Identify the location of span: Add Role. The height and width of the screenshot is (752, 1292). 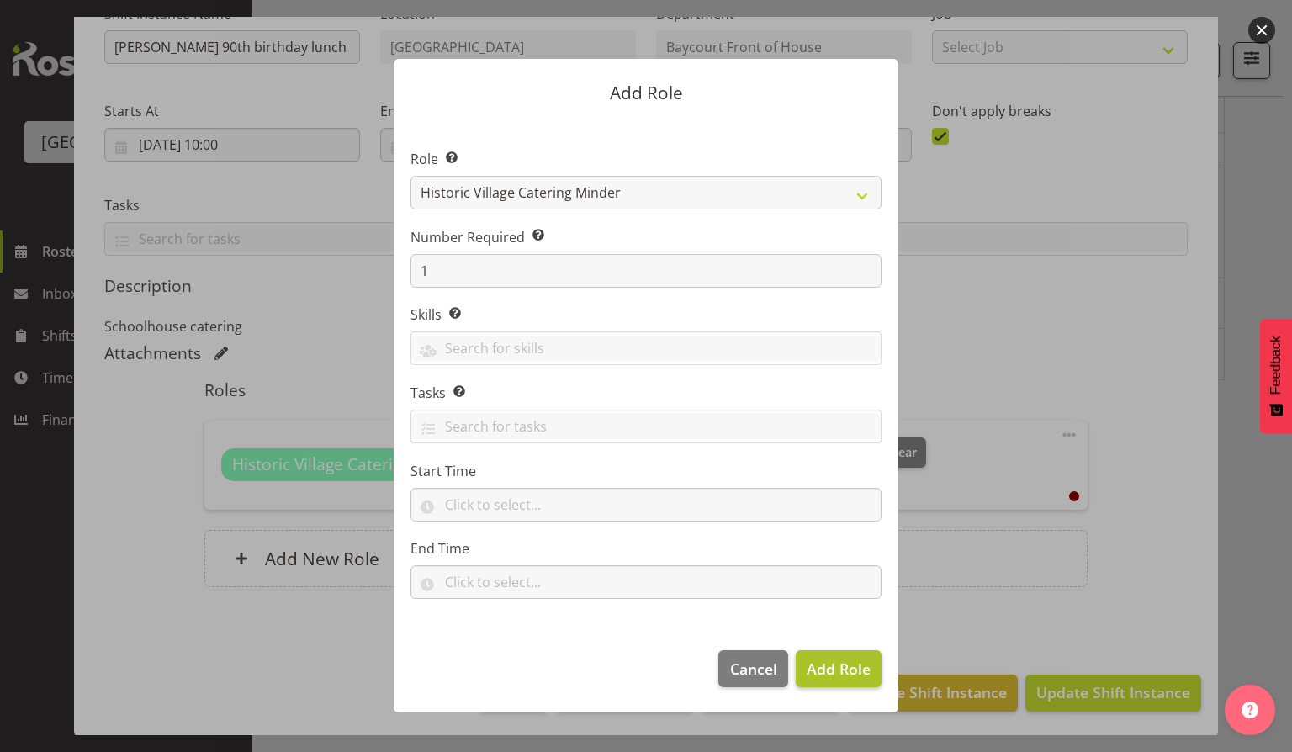
(838, 669).